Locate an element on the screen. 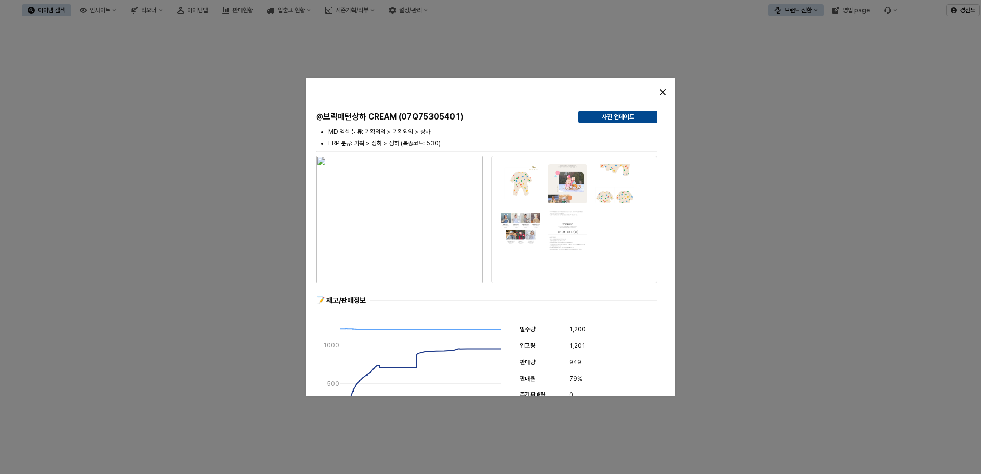 The image size is (981, 474). span: 79% is located at coordinates (576, 379).